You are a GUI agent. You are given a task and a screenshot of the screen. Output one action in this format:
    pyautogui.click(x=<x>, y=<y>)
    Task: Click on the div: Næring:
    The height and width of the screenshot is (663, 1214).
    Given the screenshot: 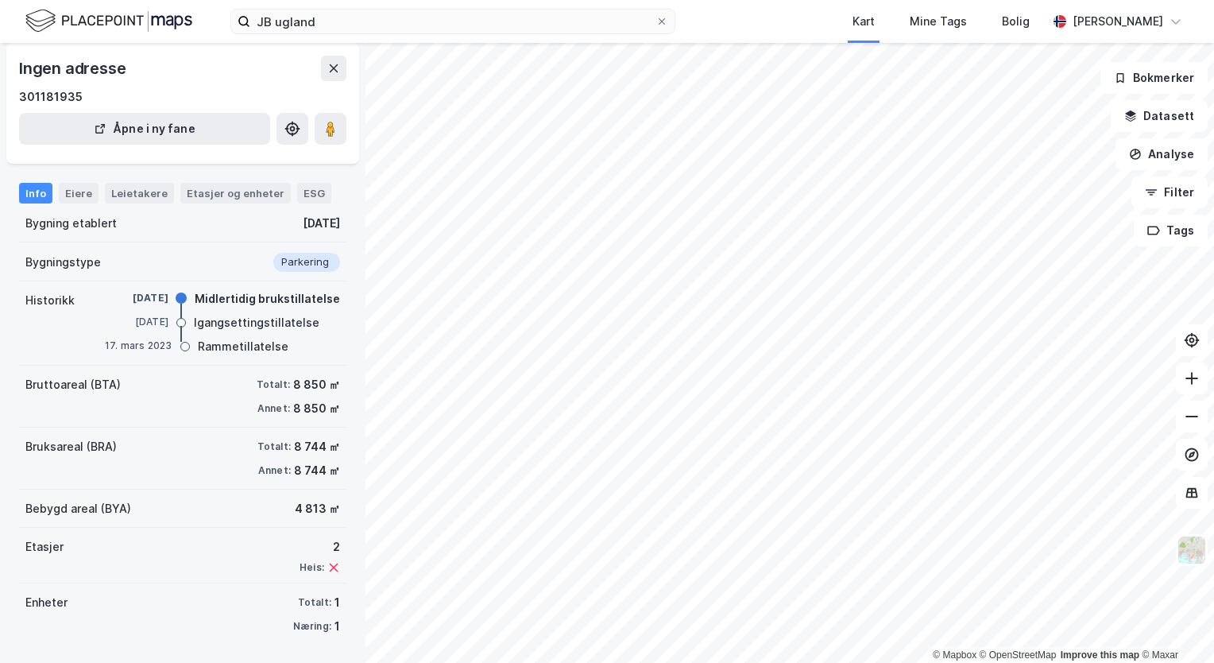 What is the action you would take?
    pyautogui.click(x=312, y=626)
    